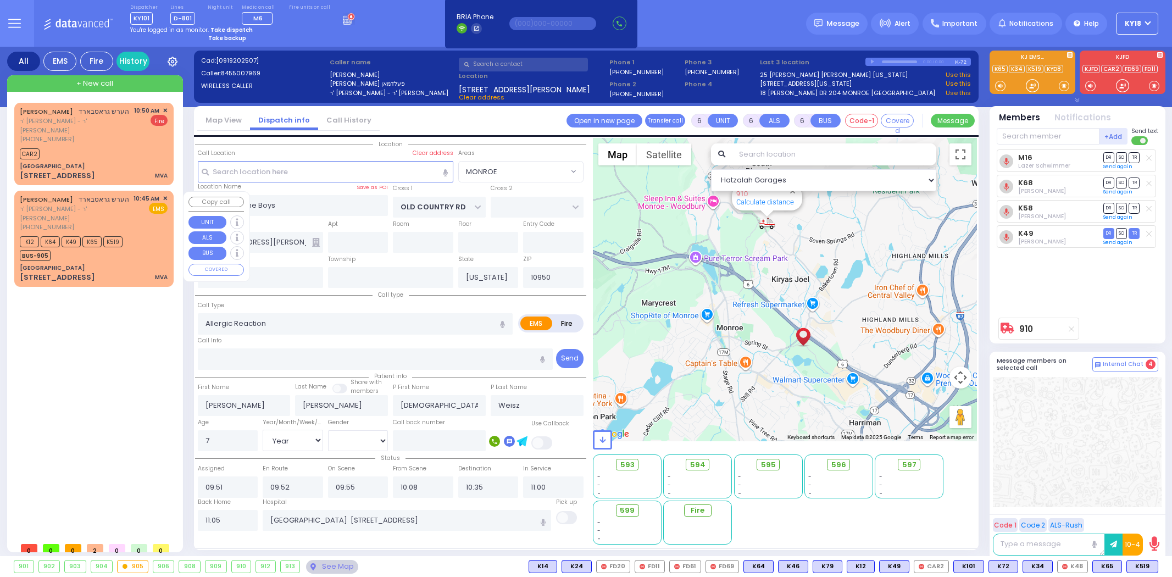  I want to click on a: 910, so click(742, 193).